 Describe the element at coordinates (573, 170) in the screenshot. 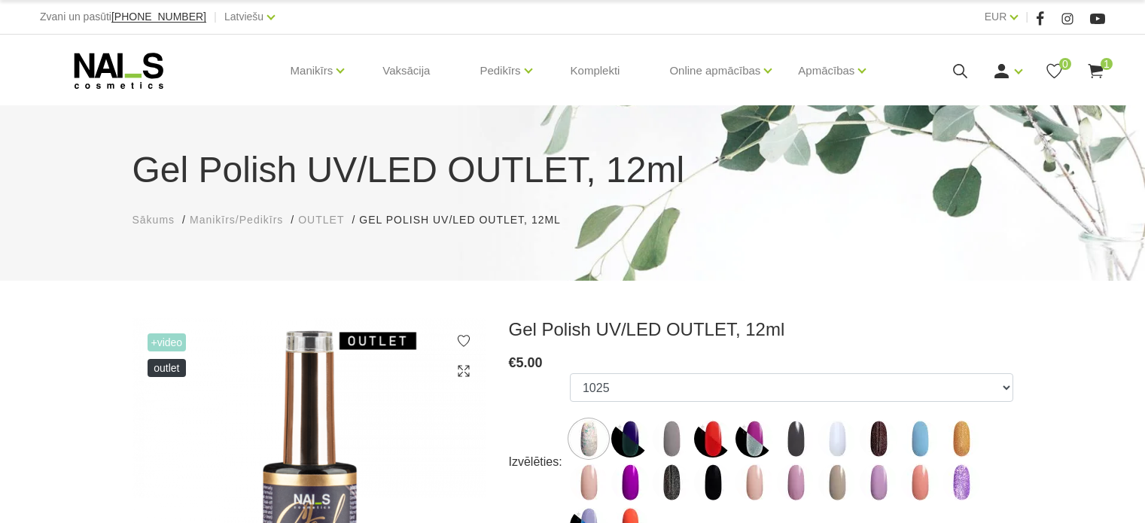

I see `h1: Gel Polish UV/LED OUTLET, 12ml` at that location.